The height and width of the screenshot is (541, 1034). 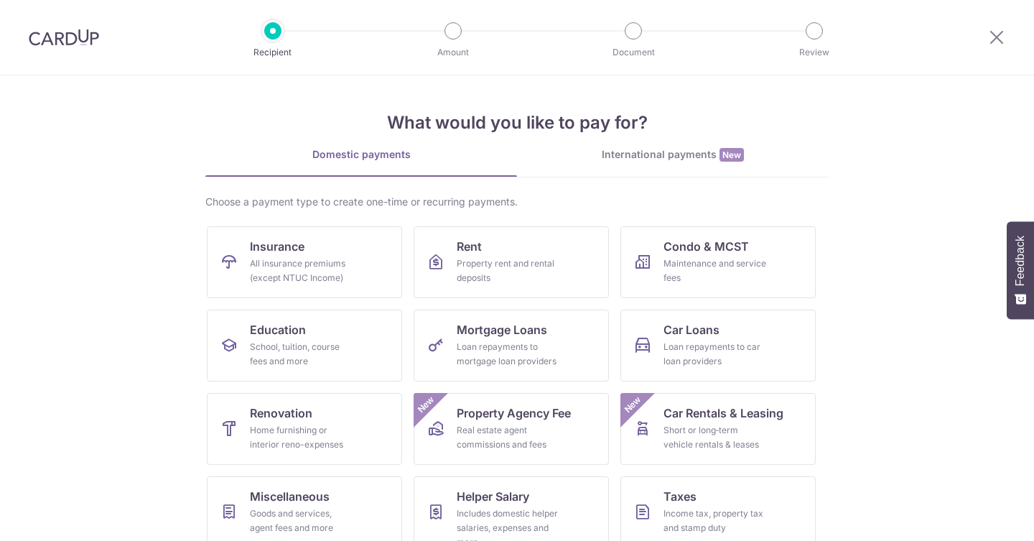 I want to click on span: Miscellaneous, so click(x=289, y=496).